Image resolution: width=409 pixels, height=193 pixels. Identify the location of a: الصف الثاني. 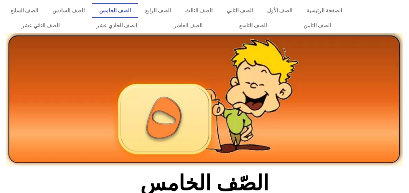
(240, 11).